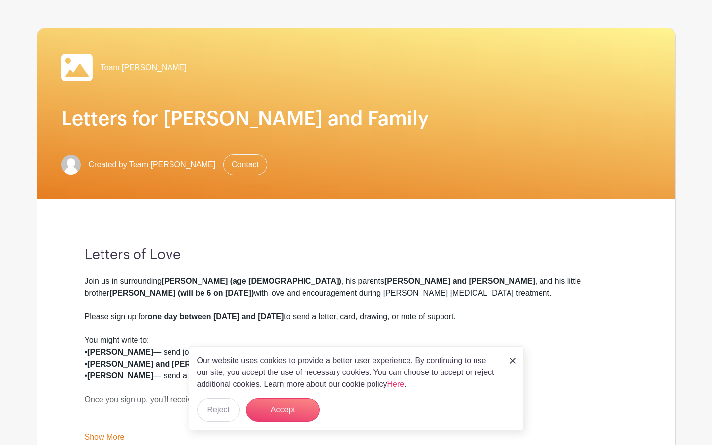 This screenshot has height=445, width=712. Describe the element at coordinates (356, 364) in the screenshot. I see `div: You might write to: • — send jokes, drawings, or cheerful messages • — send strength and encourag...` at that location.